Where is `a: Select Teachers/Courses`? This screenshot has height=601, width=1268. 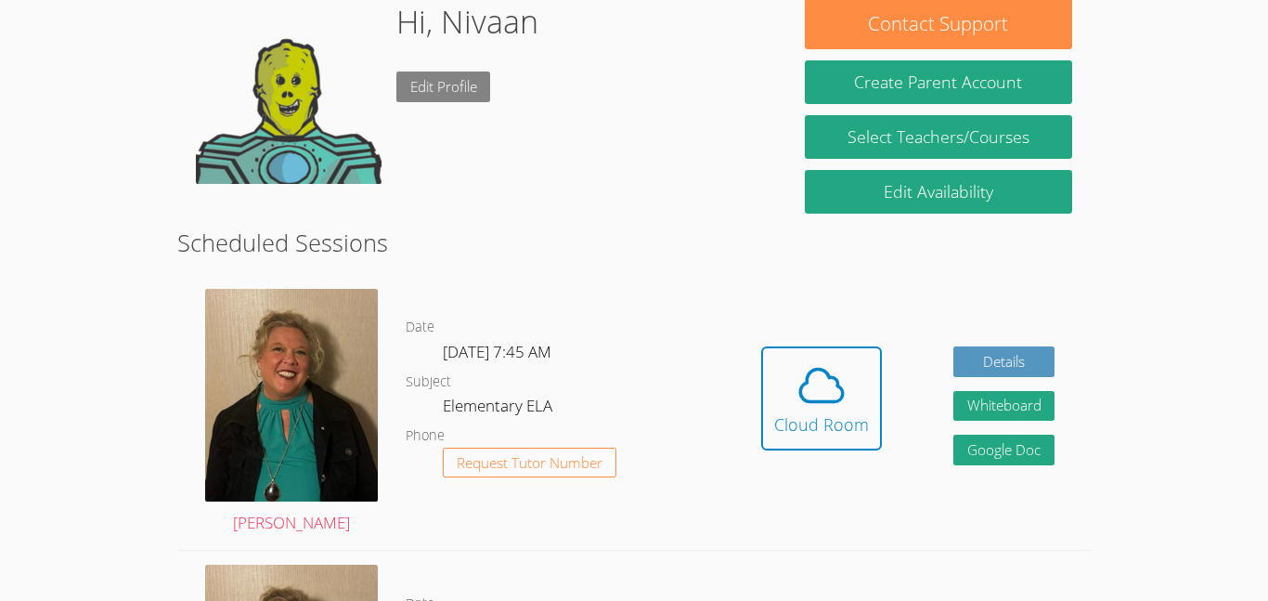
a: Select Teachers/Courses is located at coordinates (938, 136).